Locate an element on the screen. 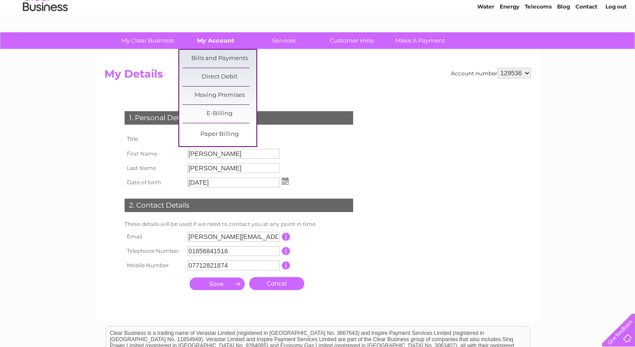 The width and height of the screenshot is (635, 347). a: E-Billing is located at coordinates (219, 114).